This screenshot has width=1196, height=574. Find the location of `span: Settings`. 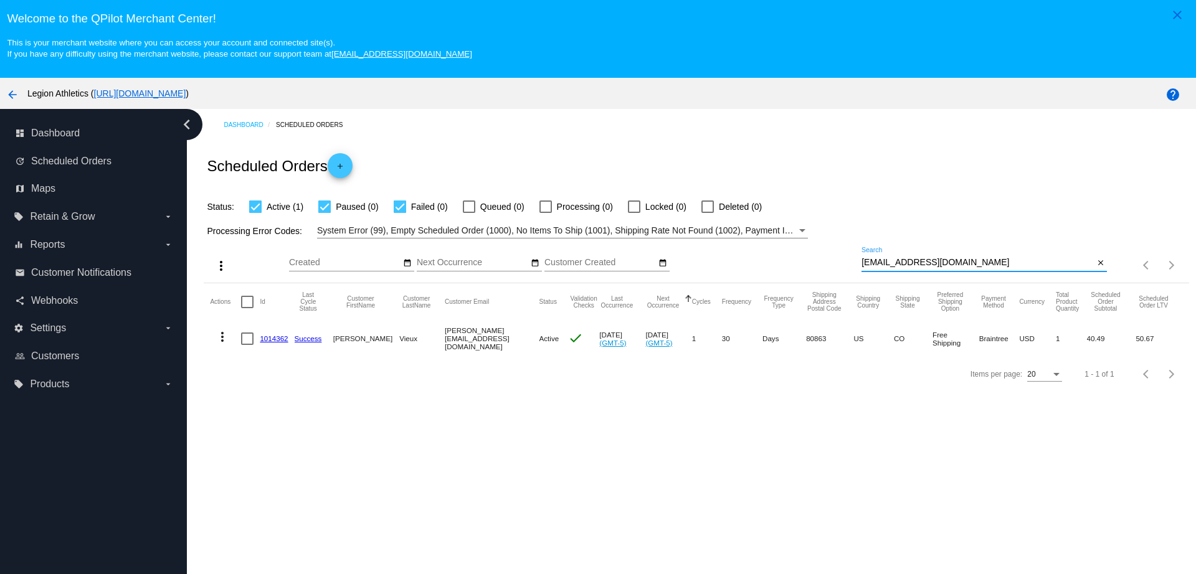

span: Settings is located at coordinates (48, 328).